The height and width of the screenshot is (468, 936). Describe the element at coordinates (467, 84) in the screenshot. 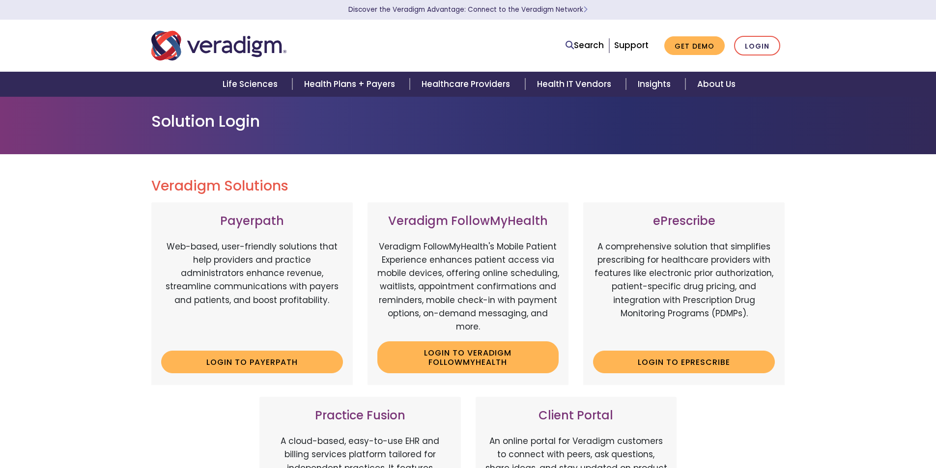

I see `a: Healthcare Providers` at that location.